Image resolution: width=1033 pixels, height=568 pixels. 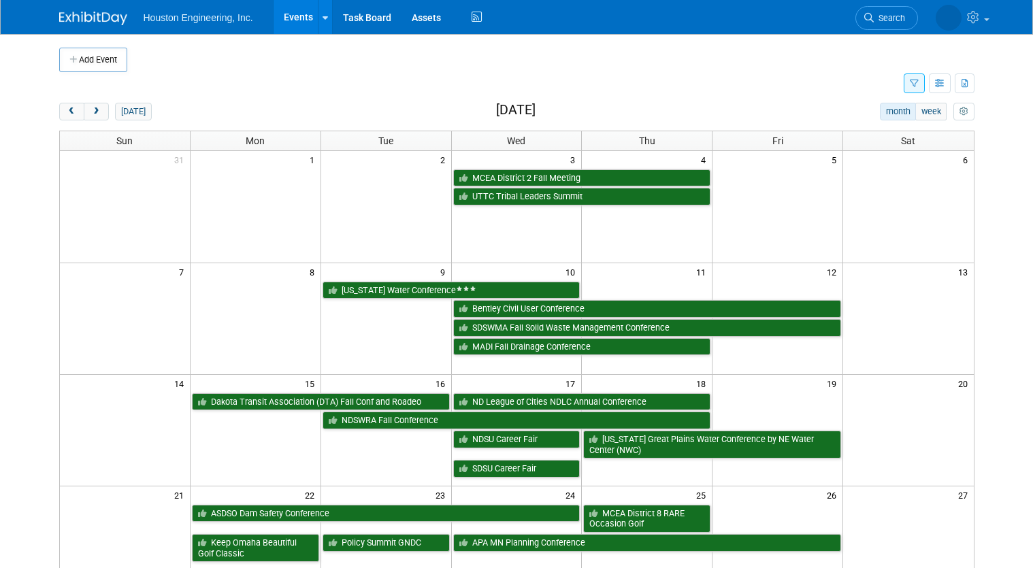 I want to click on span: Houston Engineering, Inc., so click(x=198, y=18).